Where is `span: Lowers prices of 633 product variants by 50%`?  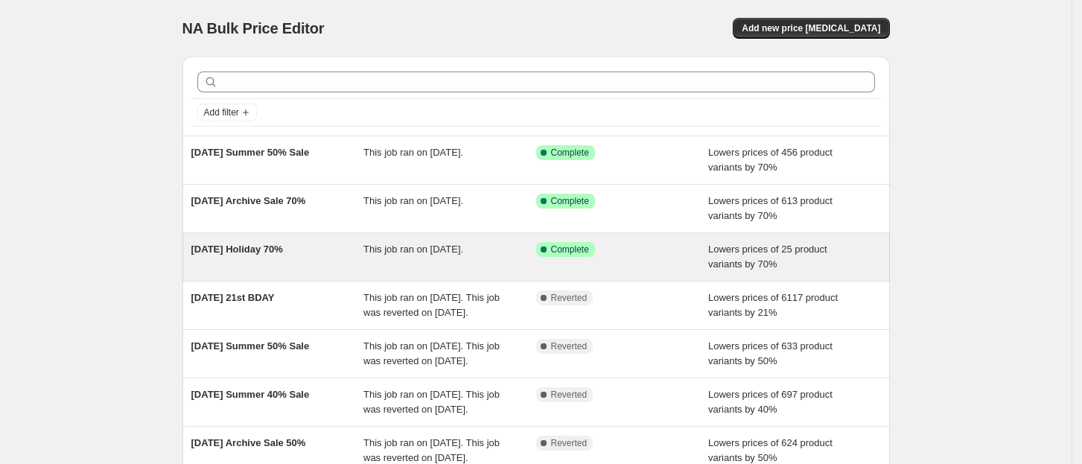 span: Lowers prices of 633 product variants by 50% is located at coordinates (770, 353).